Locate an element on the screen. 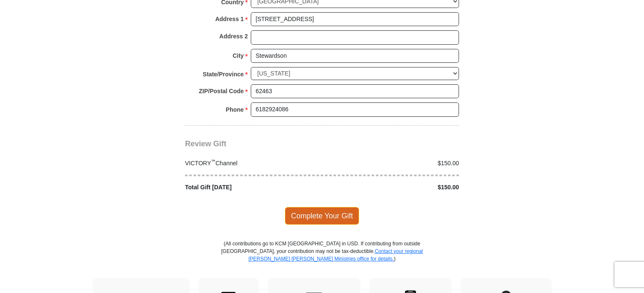  span: Review Gift is located at coordinates (206, 144).